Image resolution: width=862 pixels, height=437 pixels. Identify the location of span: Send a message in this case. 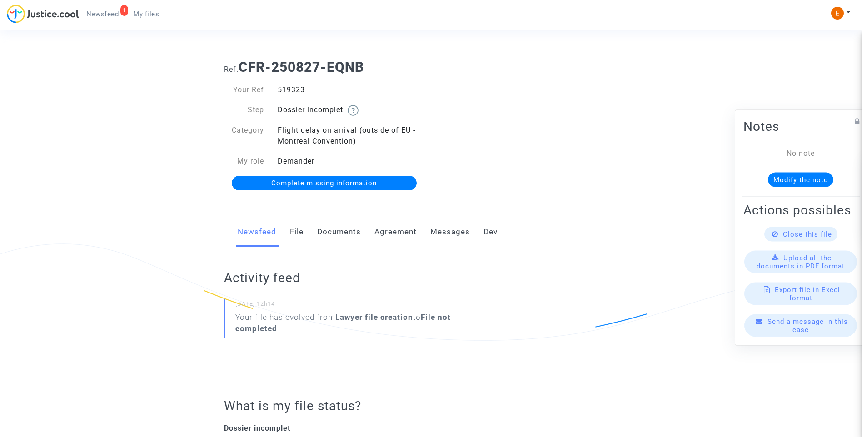
(807, 326).